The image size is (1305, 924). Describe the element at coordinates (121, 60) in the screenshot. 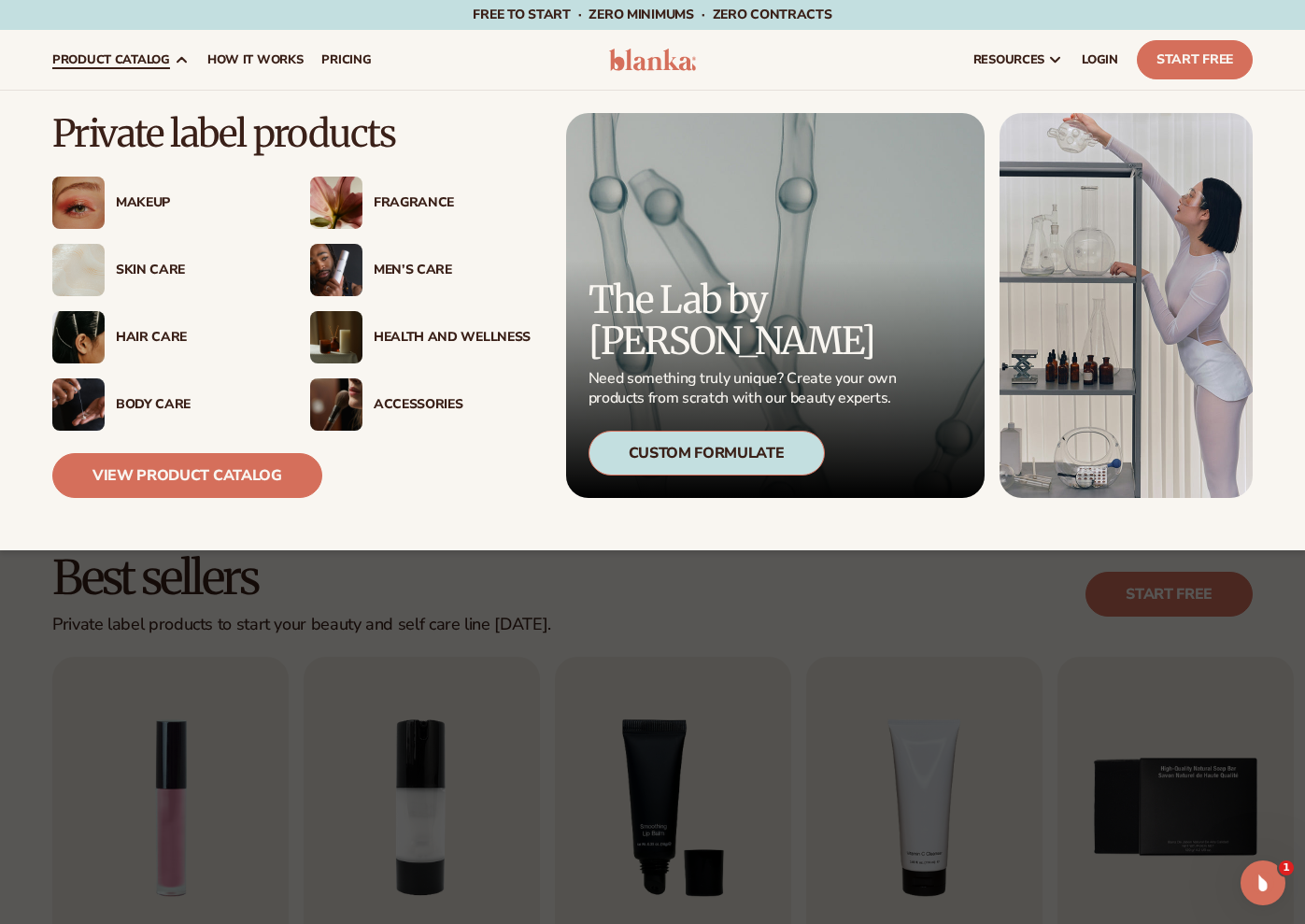

I see `a: product catalog` at that location.